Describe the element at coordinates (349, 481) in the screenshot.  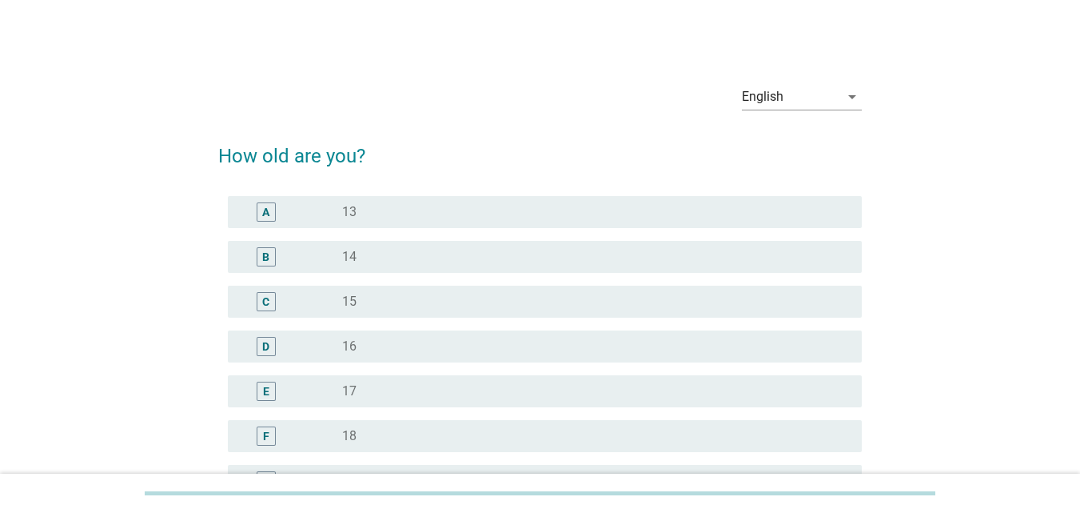
I see `label: 19` at that location.